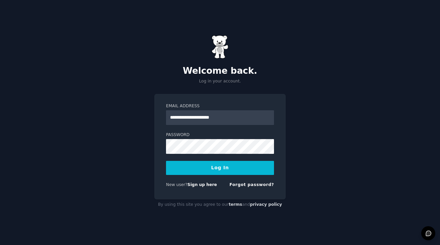 Image resolution: width=440 pixels, height=245 pixels. I want to click on span: New user?, so click(177, 185).